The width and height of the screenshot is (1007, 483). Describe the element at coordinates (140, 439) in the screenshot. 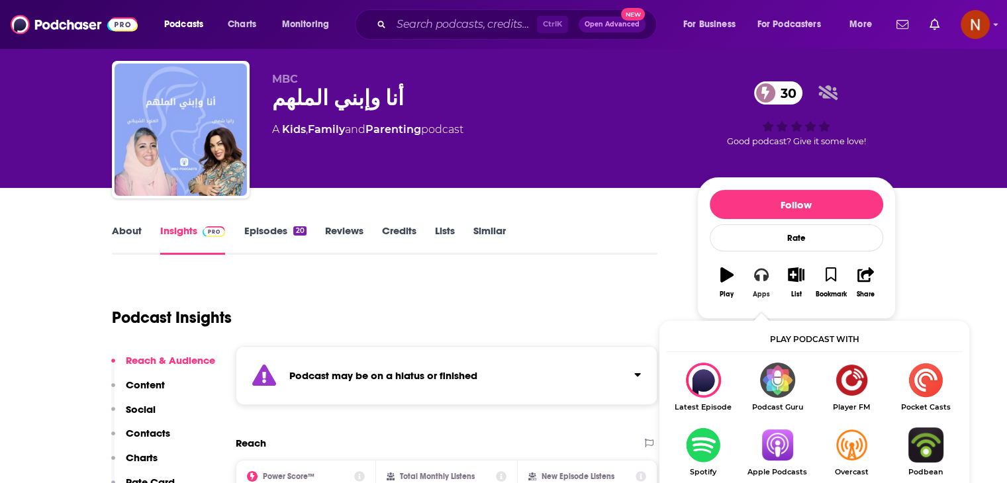

I see `button: Contacts` at that location.